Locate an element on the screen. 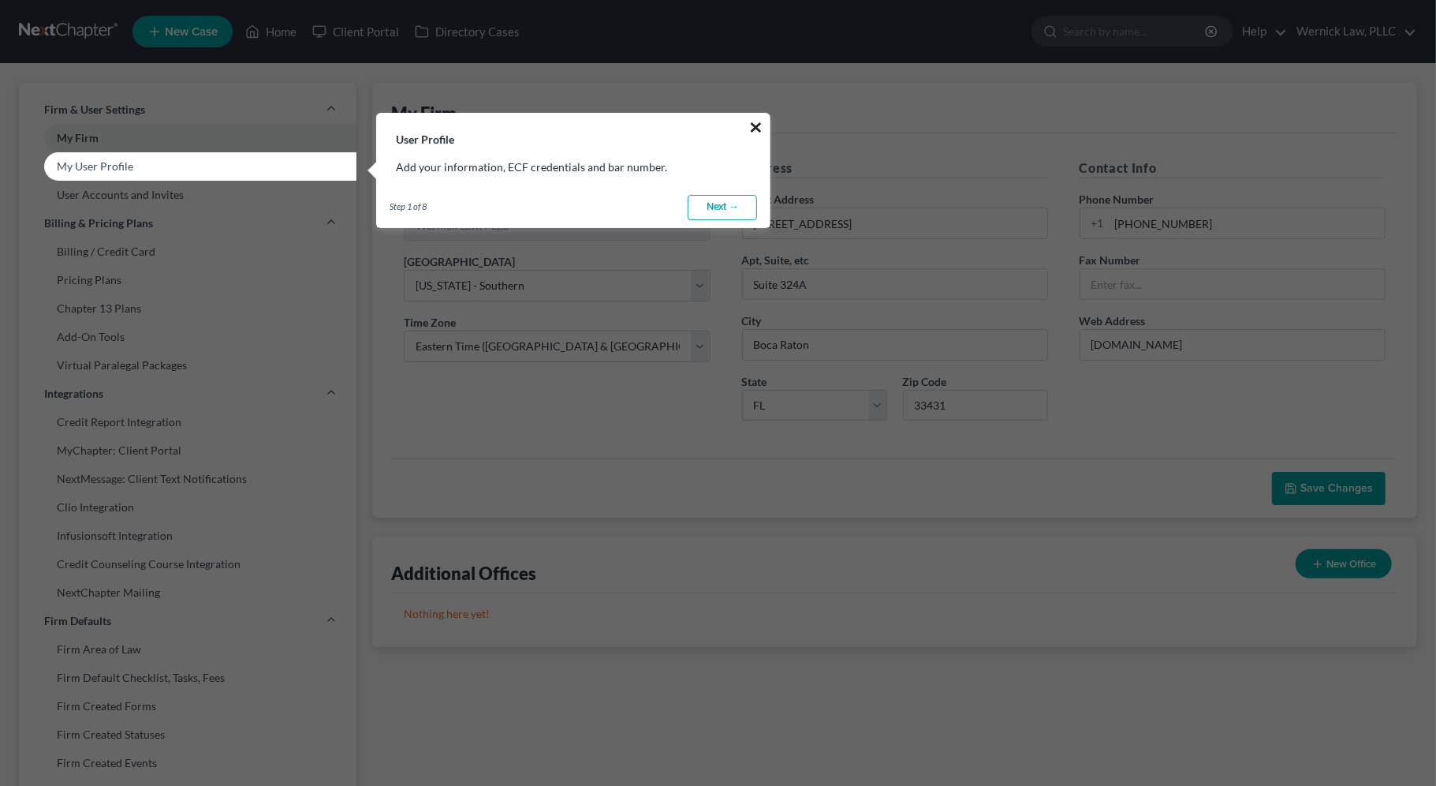 The width and height of the screenshot is (1436, 786). a: Next → is located at coordinates (723, 207).